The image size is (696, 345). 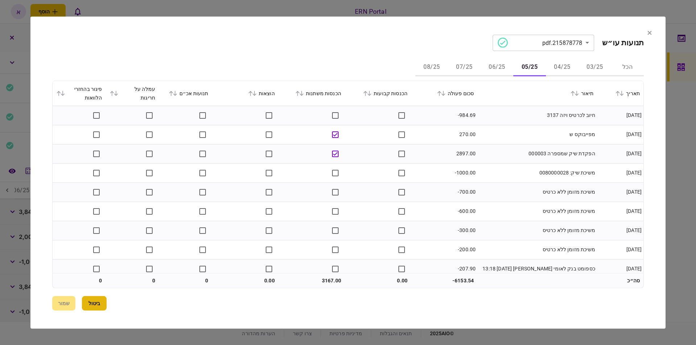 I want to click on div: סכום פעולה, so click(x=444, y=93).